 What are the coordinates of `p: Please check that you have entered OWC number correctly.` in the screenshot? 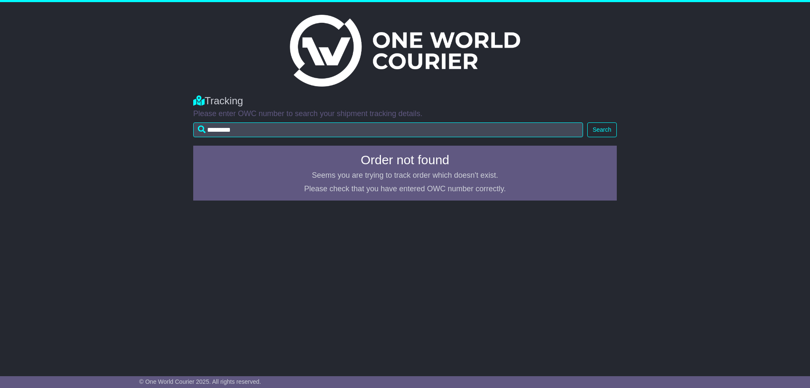 It's located at (405, 189).